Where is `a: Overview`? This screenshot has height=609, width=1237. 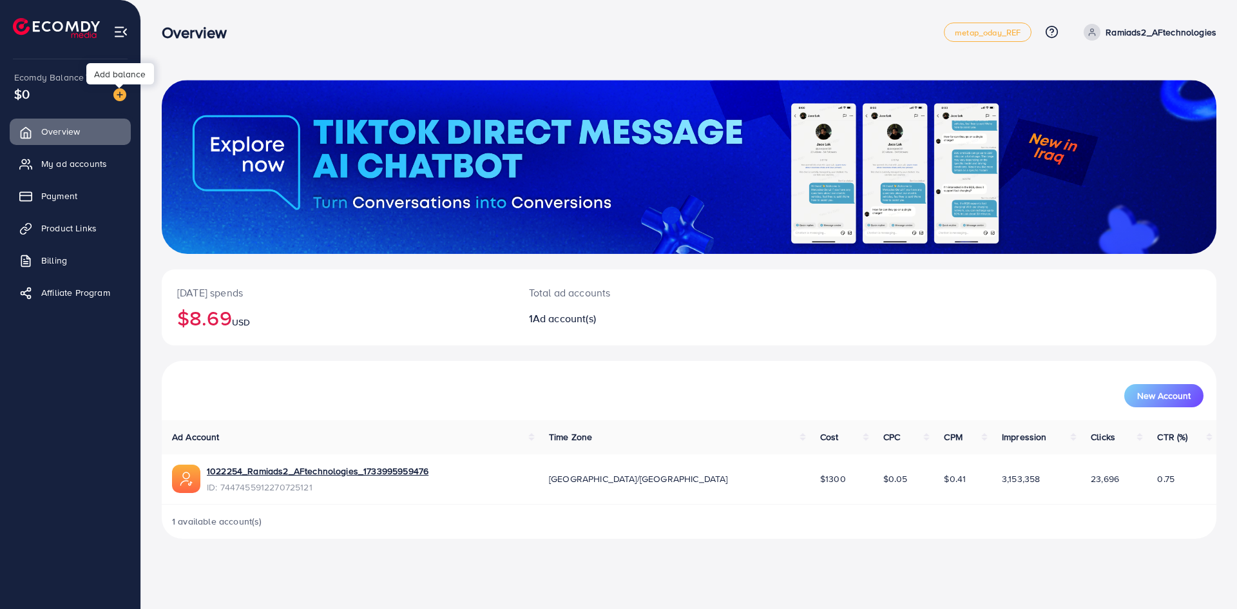 a: Overview is located at coordinates (70, 131).